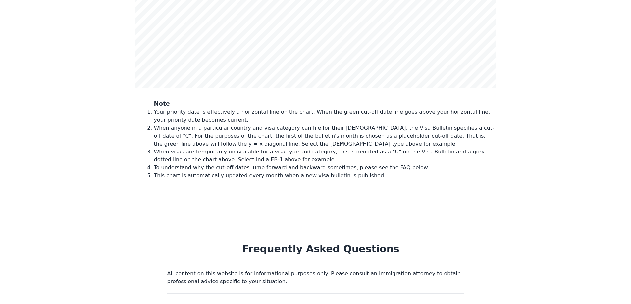 The image size is (631, 304). Describe the element at coordinates (316, 250) in the screenshot. I see `h2: Frequently Asked Questions` at that location.